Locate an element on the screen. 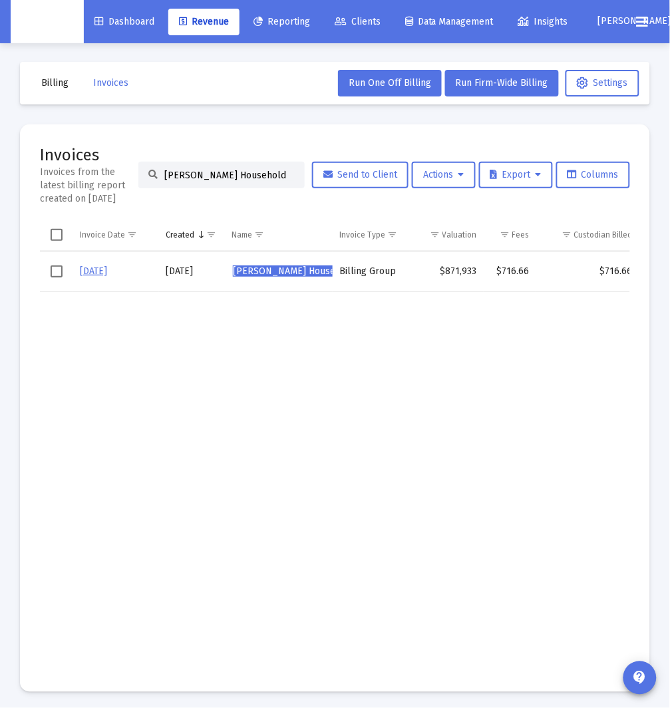 The image size is (670, 708). td: Billing Group is located at coordinates (371, 271).